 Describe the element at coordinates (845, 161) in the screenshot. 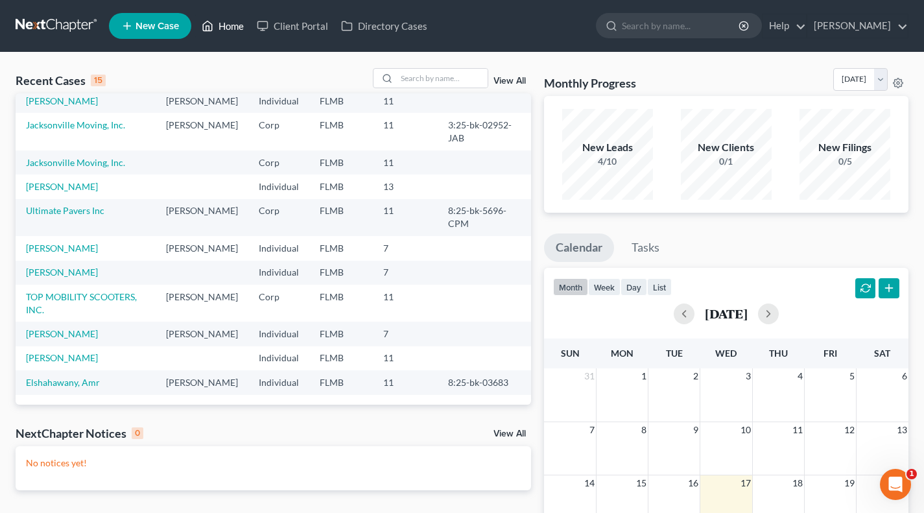

I see `div: 0/5` at that location.